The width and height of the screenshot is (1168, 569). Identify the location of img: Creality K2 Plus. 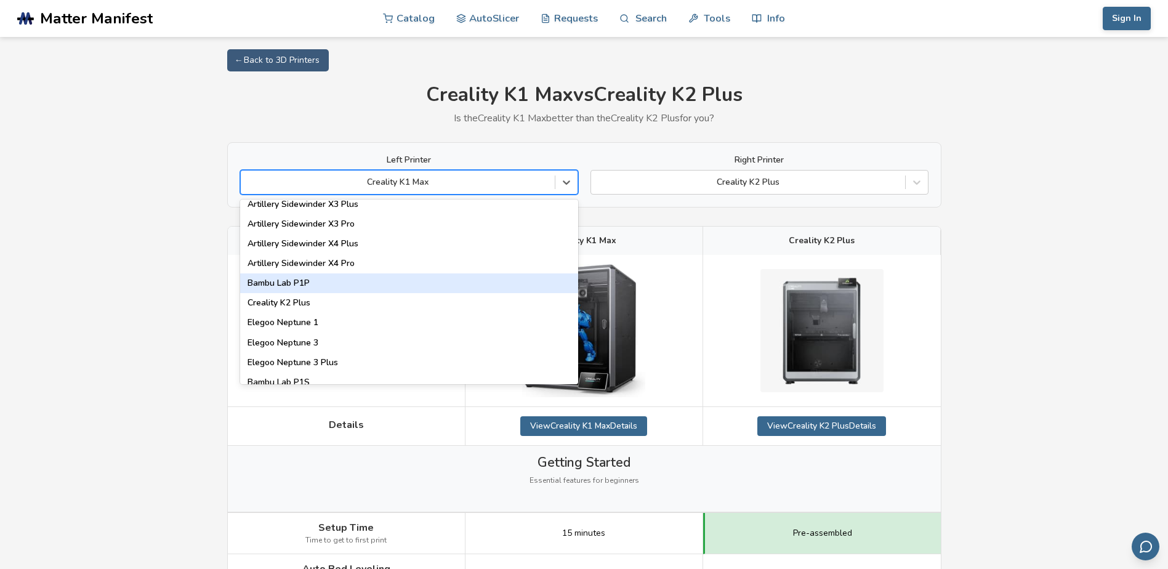
(822, 331).